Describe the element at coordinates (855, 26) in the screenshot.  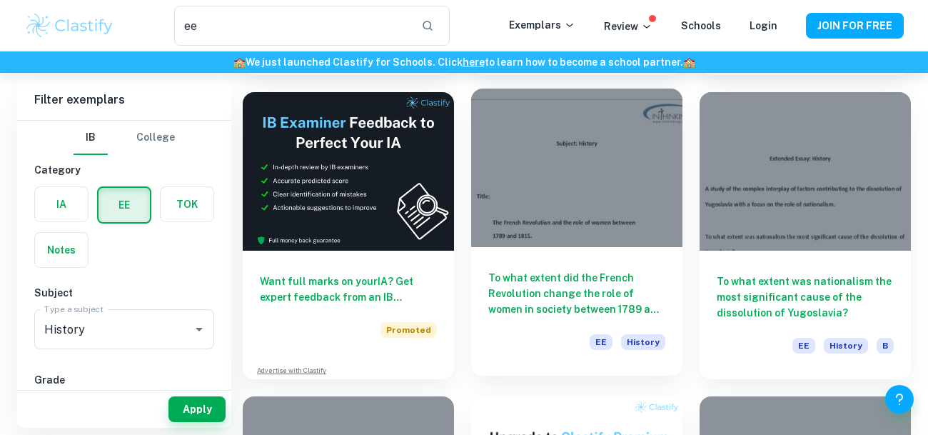
I see `button: JOIN FOR FREE` at that location.